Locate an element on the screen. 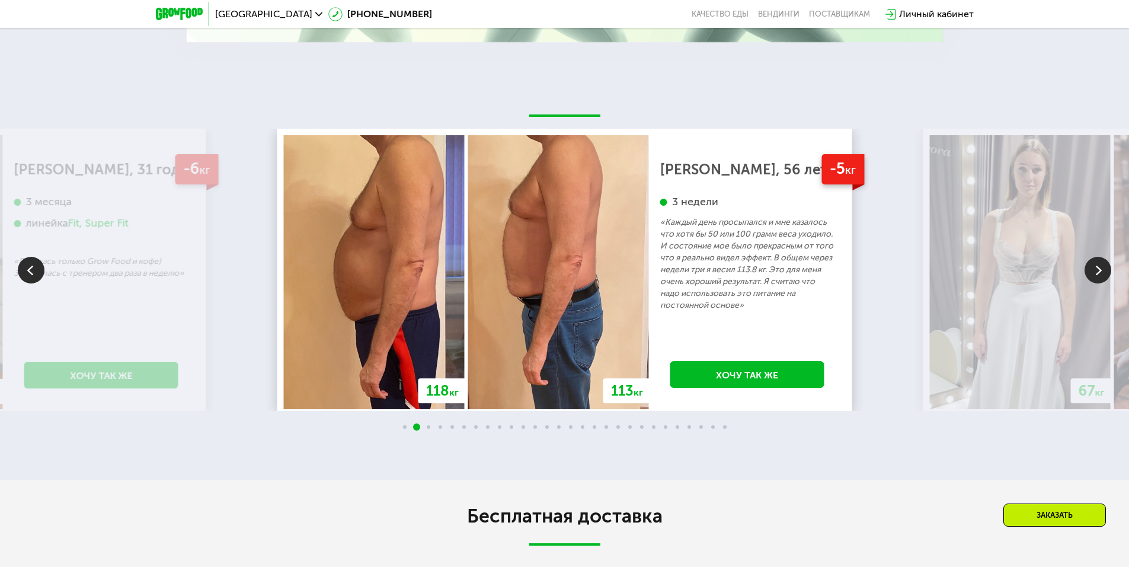  div: -5 is located at coordinates (843, 169).